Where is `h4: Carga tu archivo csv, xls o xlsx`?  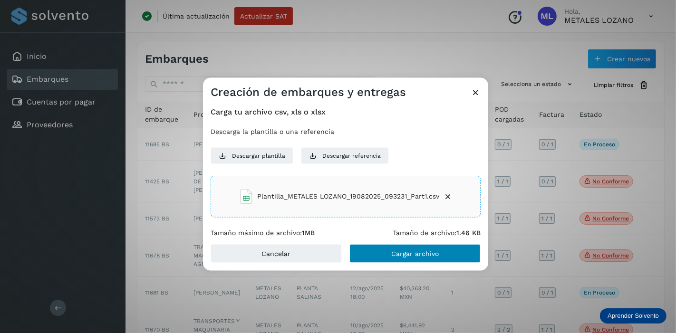 h4: Carga tu archivo csv, xls o xlsx is located at coordinates (345, 111).